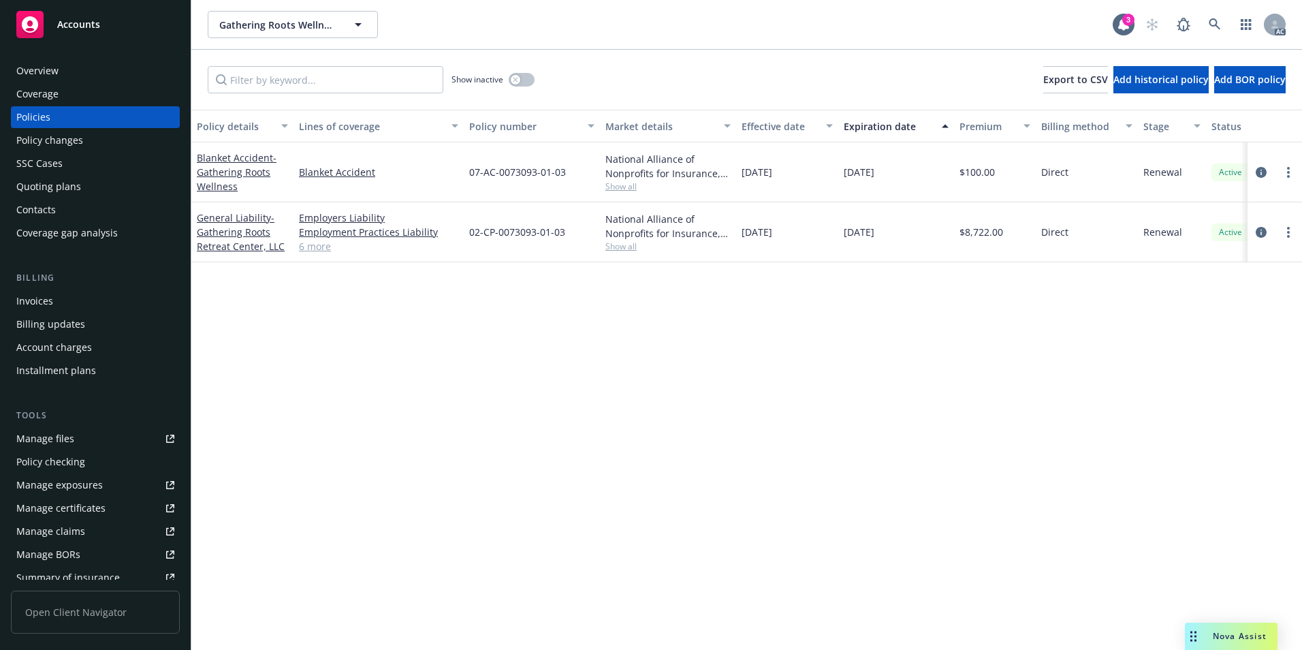 The width and height of the screenshot is (1302, 650). I want to click on button: Billing method, so click(1087, 126).